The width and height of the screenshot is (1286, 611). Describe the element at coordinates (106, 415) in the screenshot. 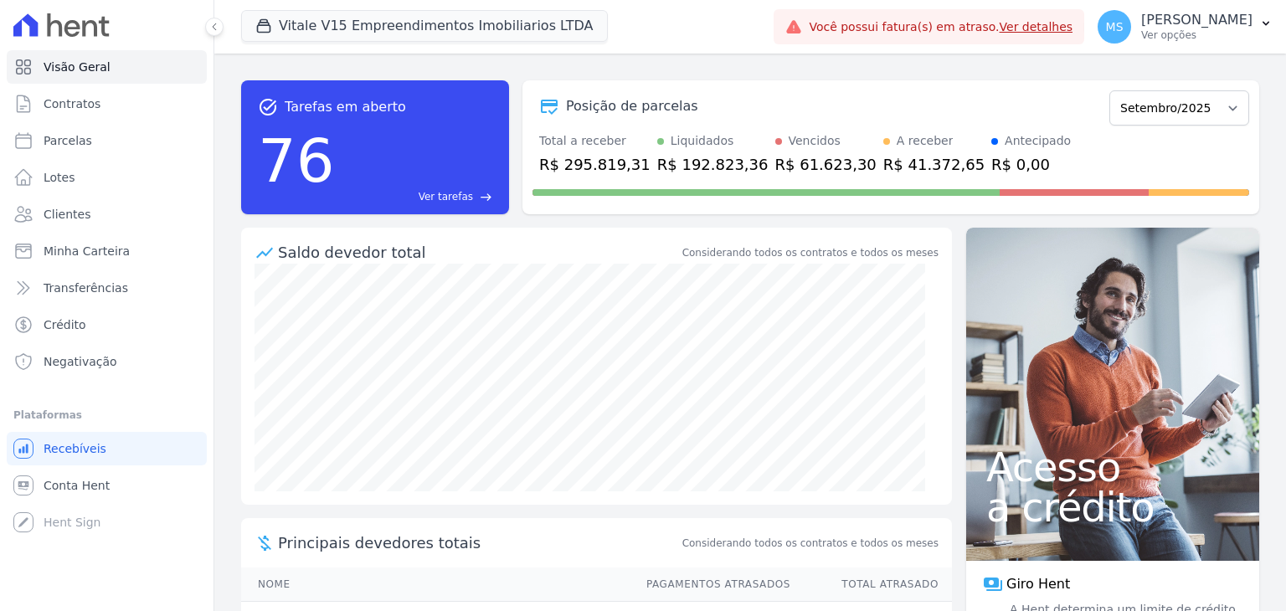

I see `div: Plataformas` at that location.